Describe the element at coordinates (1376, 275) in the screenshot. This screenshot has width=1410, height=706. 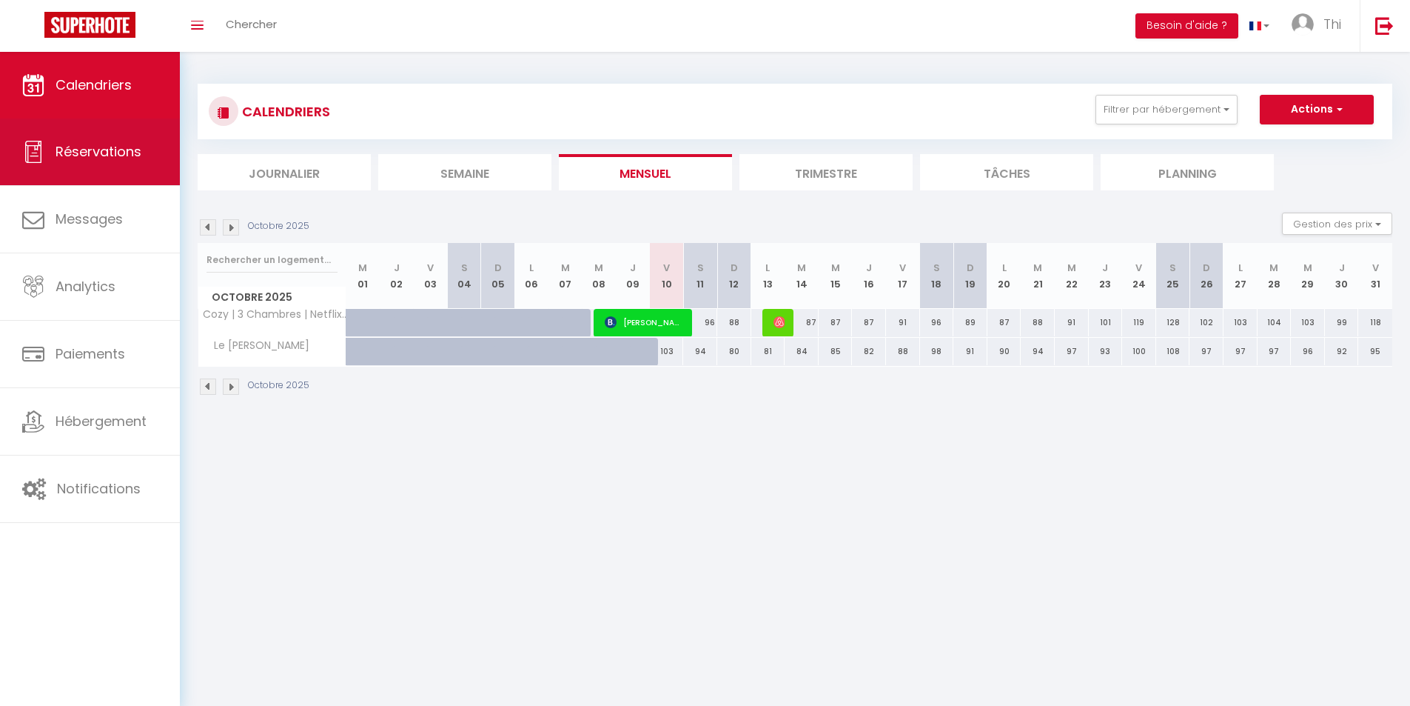
I see `th: 31` at that location.